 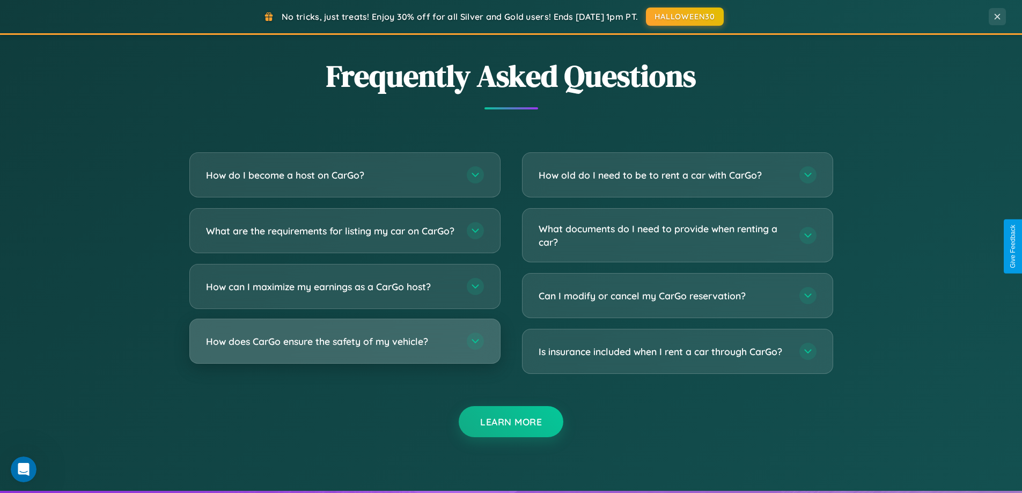 I want to click on h3: How do I become a host on CarGo?, so click(x=331, y=175).